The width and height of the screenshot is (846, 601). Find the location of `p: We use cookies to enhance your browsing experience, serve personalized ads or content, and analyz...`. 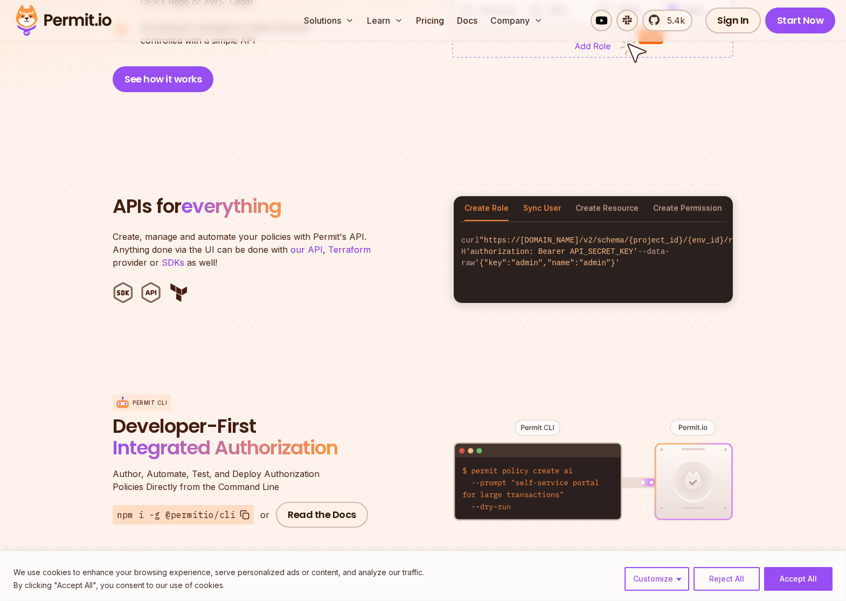

p: We use cookies to enhance your browsing experience, serve personalized ads or content, and analyz... is located at coordinates (219, 572).